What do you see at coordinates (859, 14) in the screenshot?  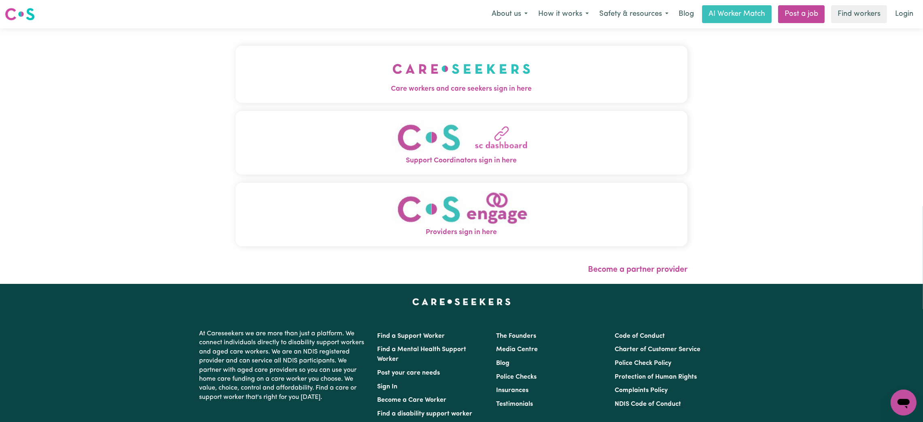 I see `a: Find workers` at bounding box center [859, 14].